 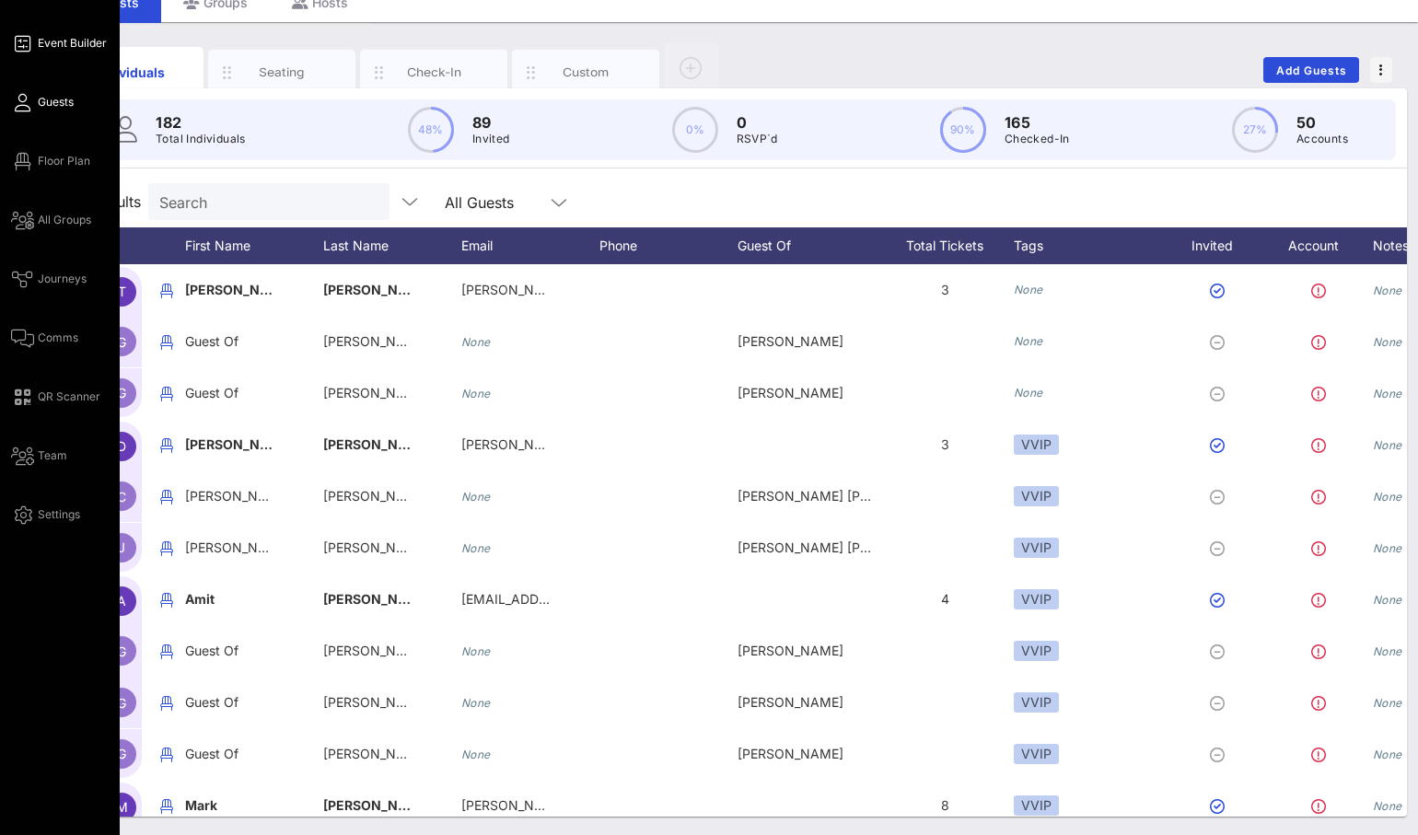 I want to click on div: 4, so click(x=944, y=599).